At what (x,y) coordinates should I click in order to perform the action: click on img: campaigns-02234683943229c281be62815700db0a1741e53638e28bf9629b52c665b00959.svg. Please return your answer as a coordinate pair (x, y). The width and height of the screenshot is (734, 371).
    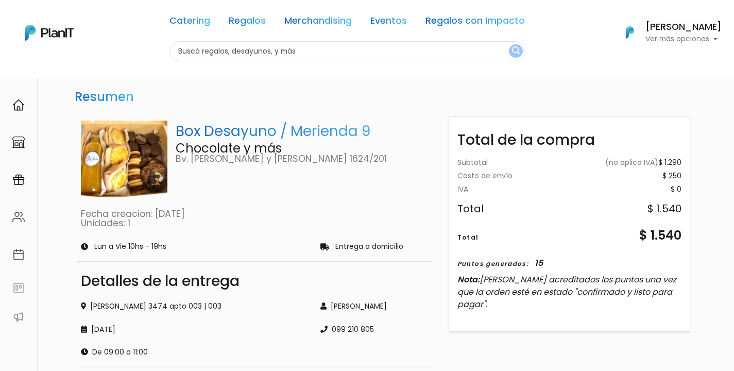
    Looking at the image, I should click on (19, 180).